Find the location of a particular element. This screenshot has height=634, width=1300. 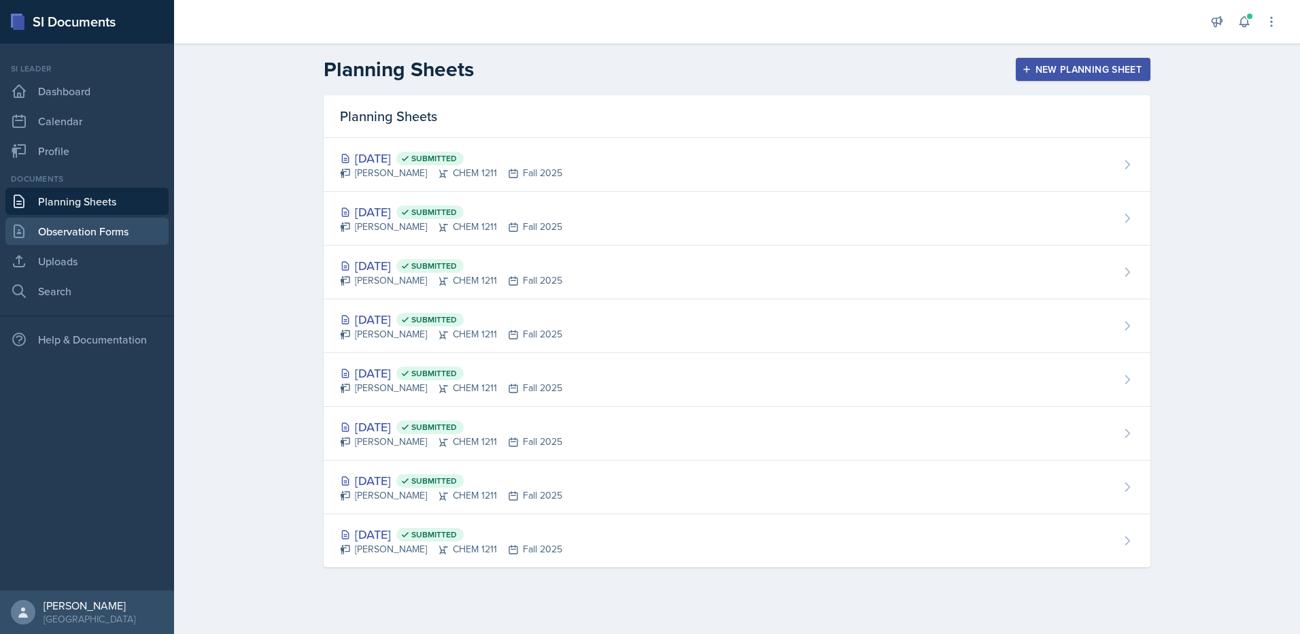

div: Help & Documentation is located at coordinates (87, 339).